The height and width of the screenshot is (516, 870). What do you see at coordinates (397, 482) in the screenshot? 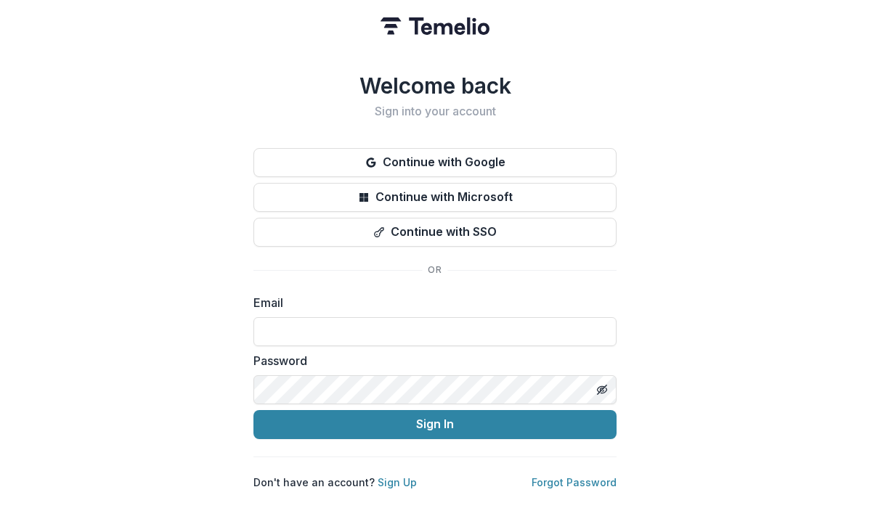
I see `a: Sign Up` at bounding box center [397, 482].